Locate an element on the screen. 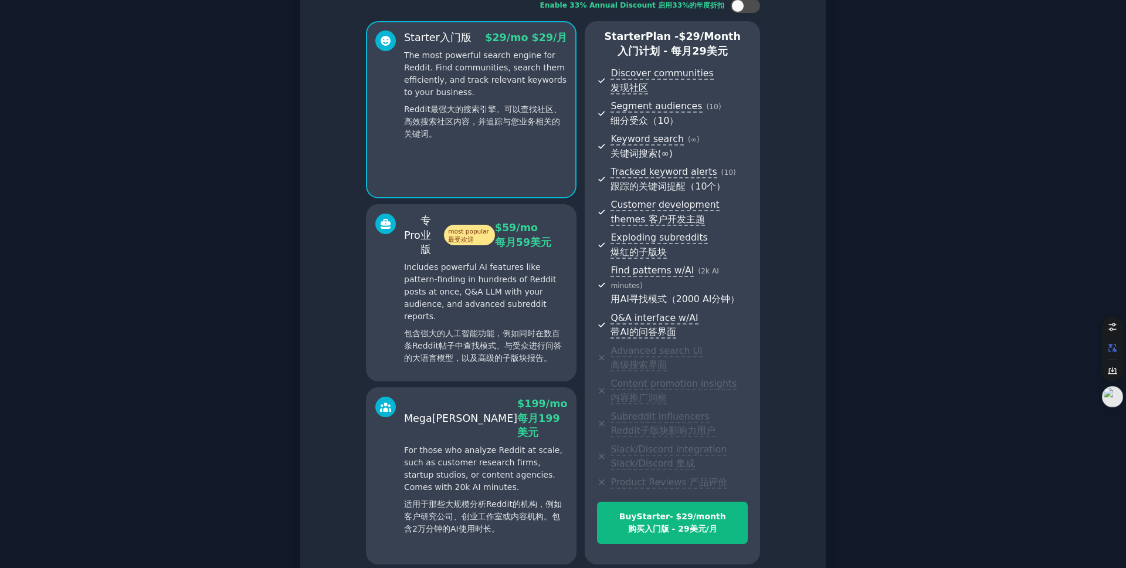 The image size is (1126, 568). span: 高级搜索界面 is located at coordinates (639, 364).